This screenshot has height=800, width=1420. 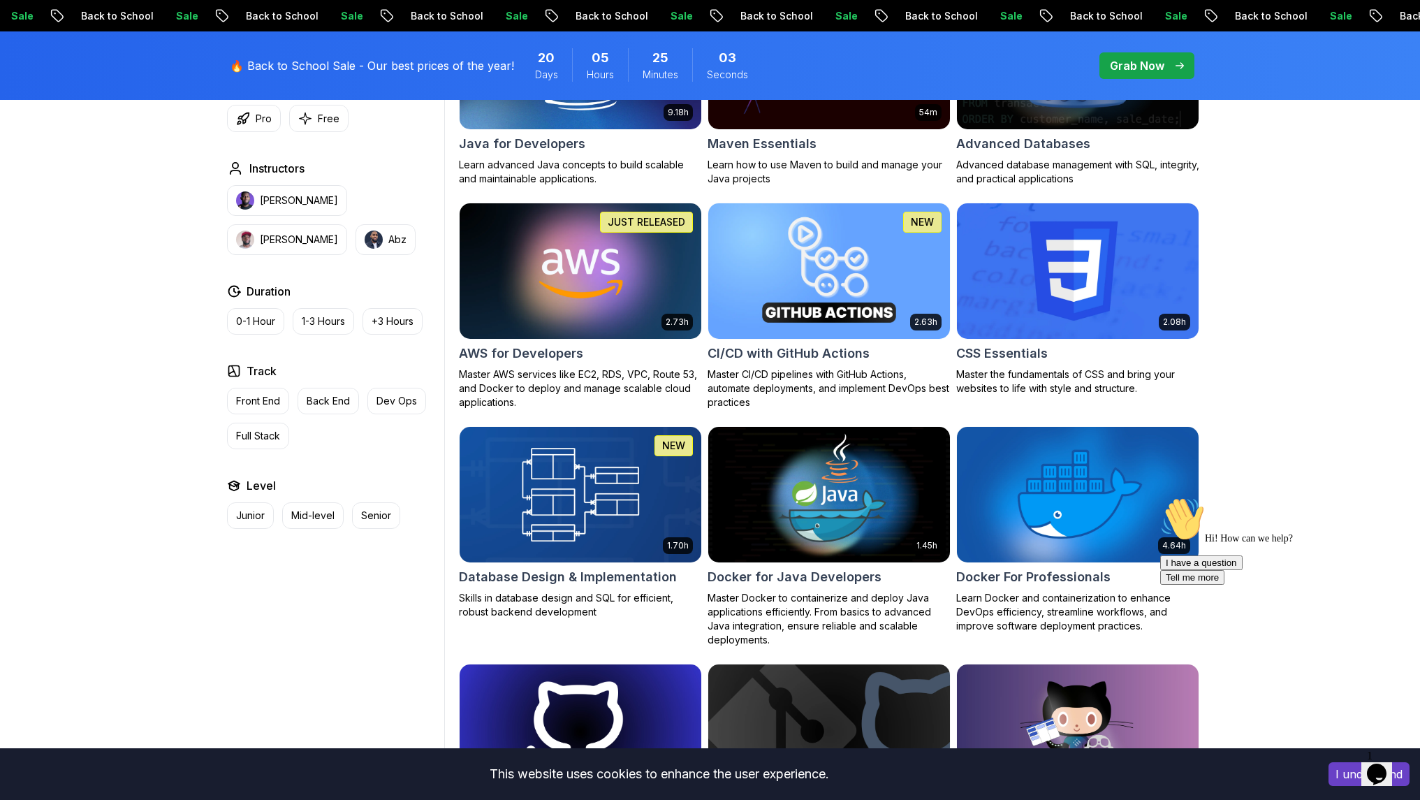 I want to click on h2: Track, so click(x=261, y=371).